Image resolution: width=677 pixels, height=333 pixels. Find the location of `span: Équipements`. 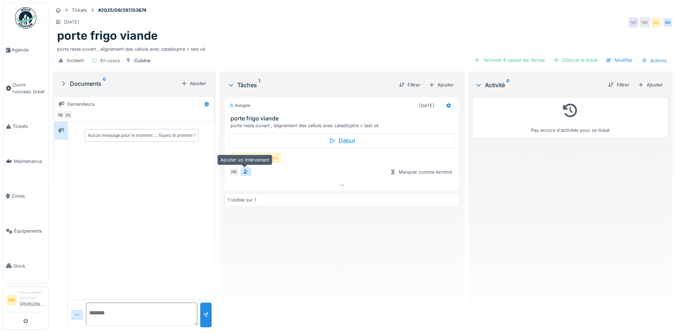

span: Équipements is located at coordinates (30, 231).